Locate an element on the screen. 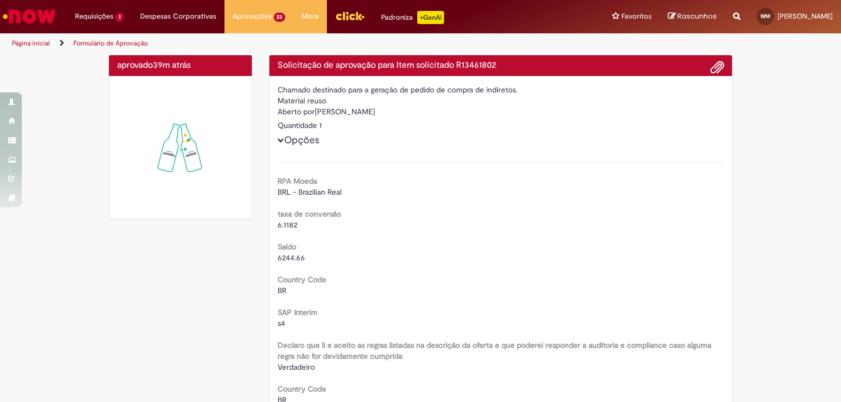  time: 29/08/2025 14:30:14 is located at coordinates (171, 65).